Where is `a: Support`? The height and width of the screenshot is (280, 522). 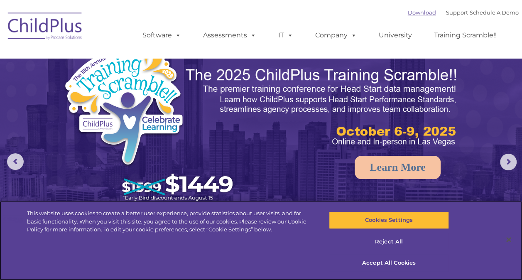
a: Support is located at coordinates (456, 12).